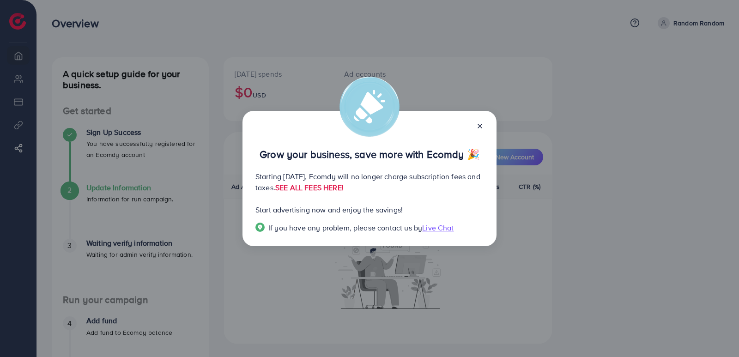 This screenshot has height=357, width=739. Describe the element at coordinates (370, 154) in the screenshot. I see `p: Grow your business, save more with Ecomdy 🎉` at that location.